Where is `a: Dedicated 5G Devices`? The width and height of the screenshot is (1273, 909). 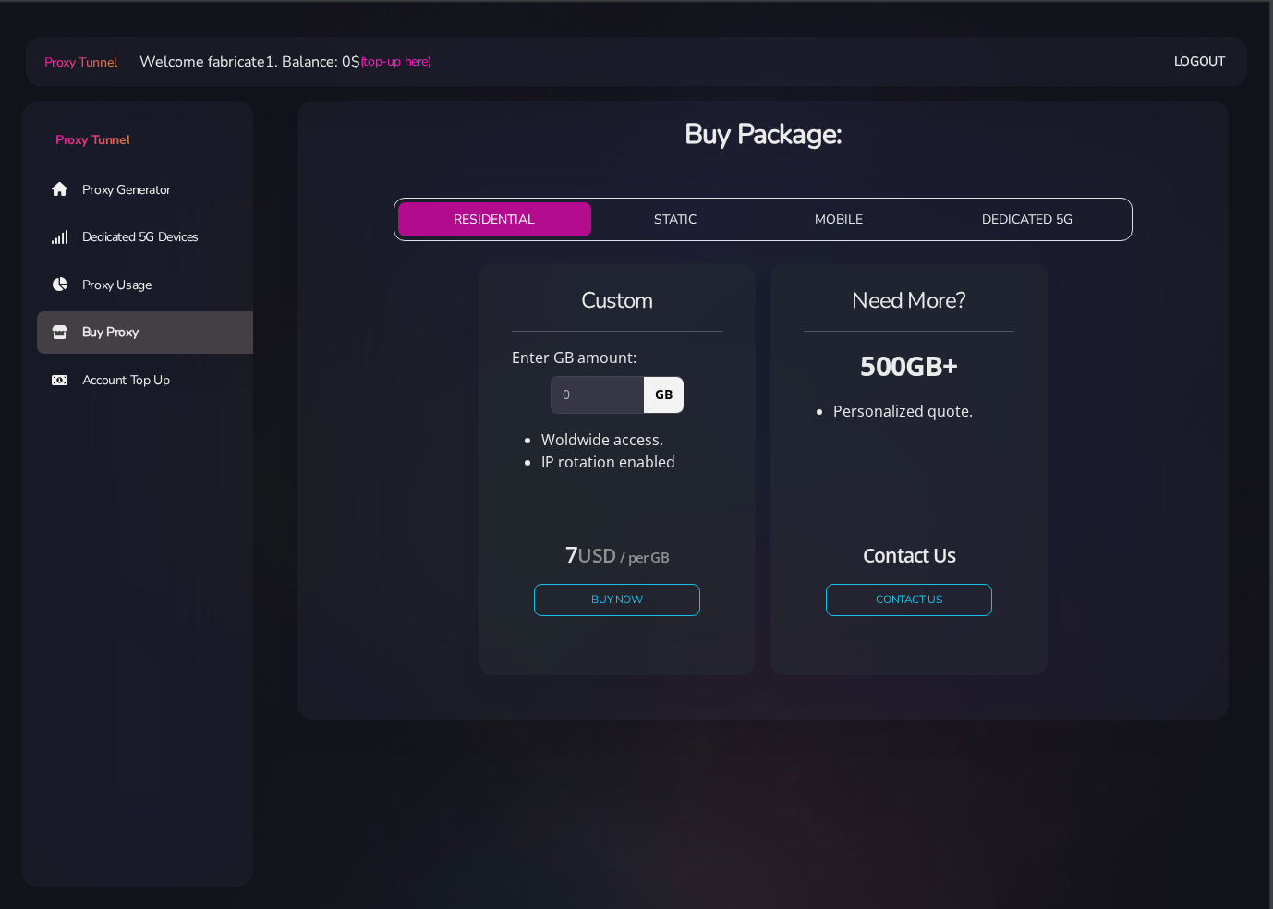 a: Dedicated 5G Devices is located at coordinates (152, 237).